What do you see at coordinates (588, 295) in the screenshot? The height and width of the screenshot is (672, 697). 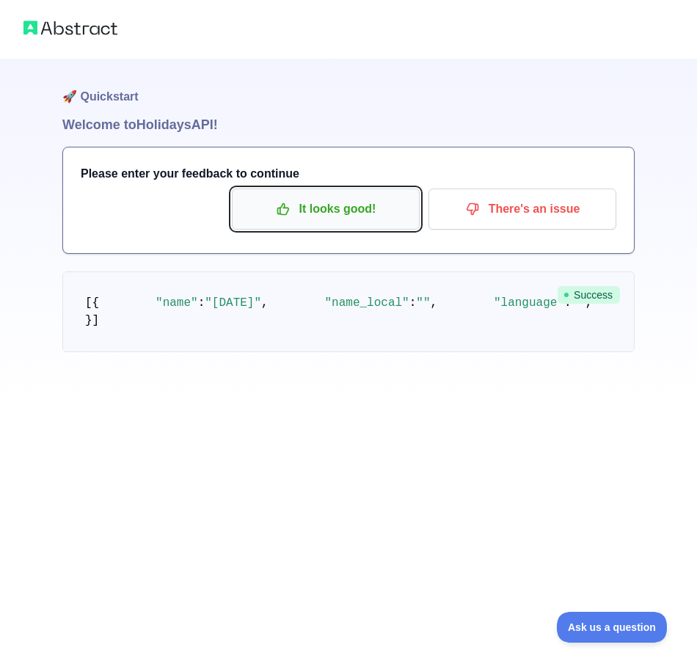 I see `span: Success` at bounding box center [588, 295].